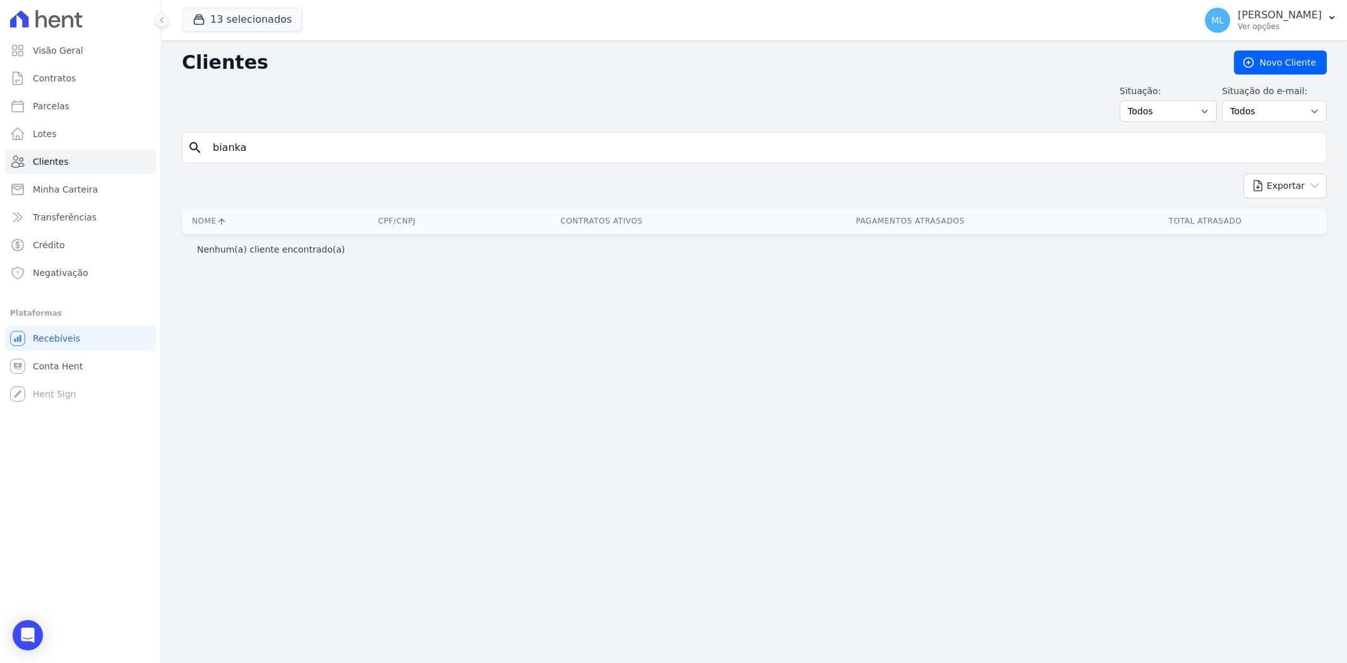 The image size is (1347, 663). I want to click on span: Visão Geral, so click(58, 51).